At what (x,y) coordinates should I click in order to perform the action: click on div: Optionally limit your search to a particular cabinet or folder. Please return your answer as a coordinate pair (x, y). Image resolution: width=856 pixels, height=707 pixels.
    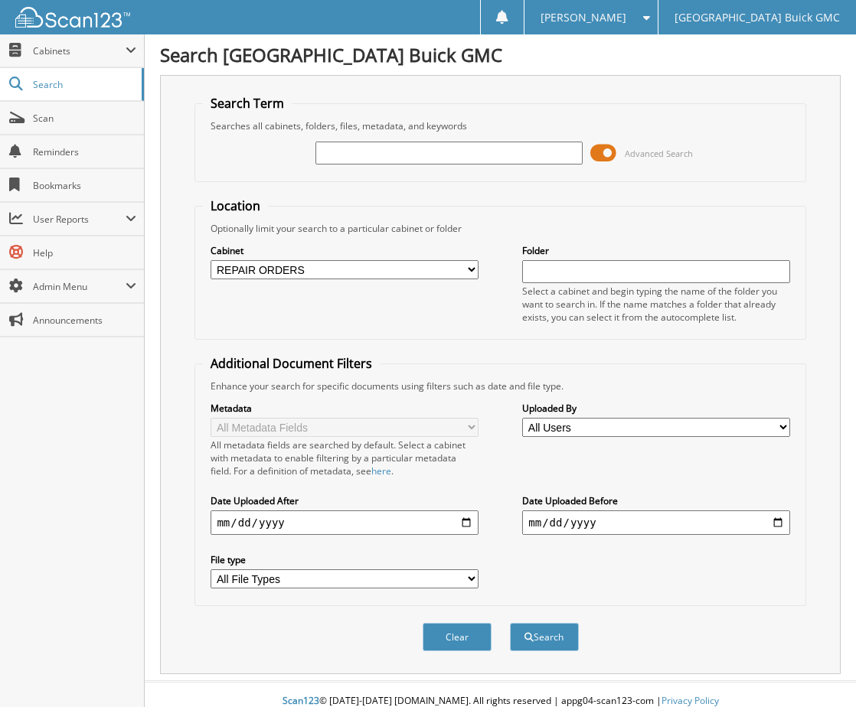
    Looking at the image, I should click on (500, 228).